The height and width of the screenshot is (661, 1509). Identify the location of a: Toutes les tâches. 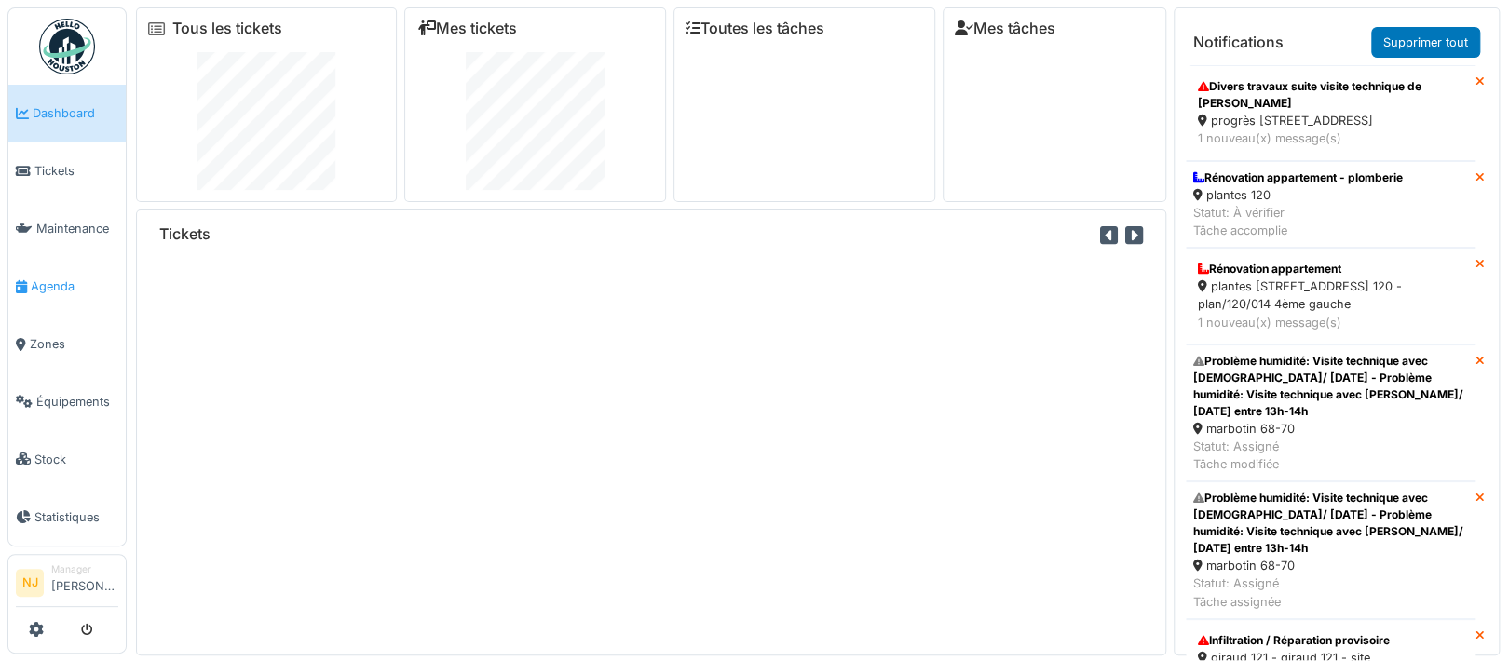
(755, 28).